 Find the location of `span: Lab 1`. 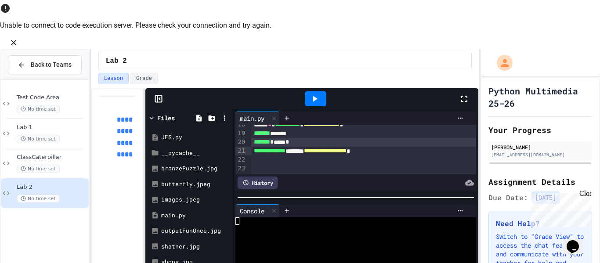

span: Lab 1 is located at coordinates (52, 127).